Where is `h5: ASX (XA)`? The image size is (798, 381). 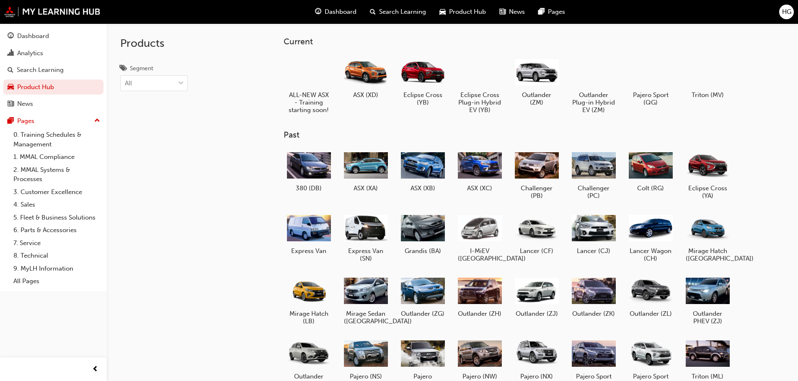
h5: ASX (XA) is located at coordinates (366, 188).